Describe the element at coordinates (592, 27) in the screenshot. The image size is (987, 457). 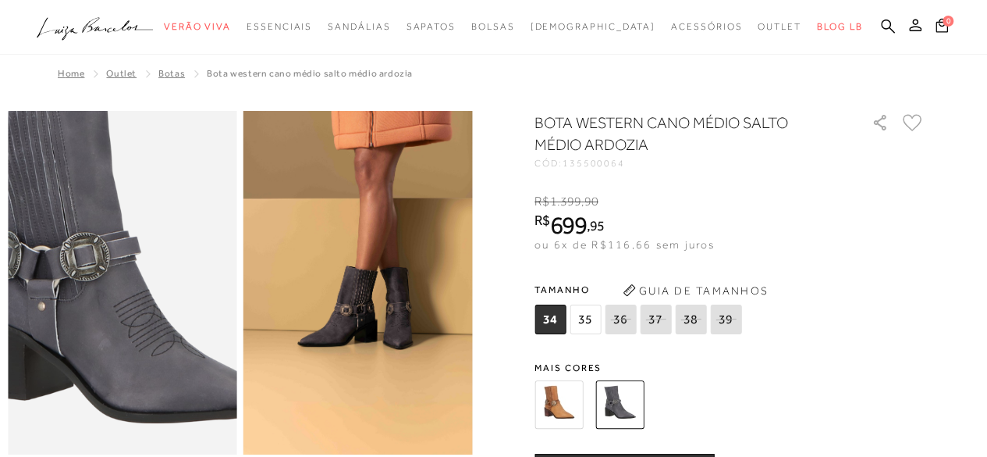
I see `a: noSubCategoriesText` at that location.